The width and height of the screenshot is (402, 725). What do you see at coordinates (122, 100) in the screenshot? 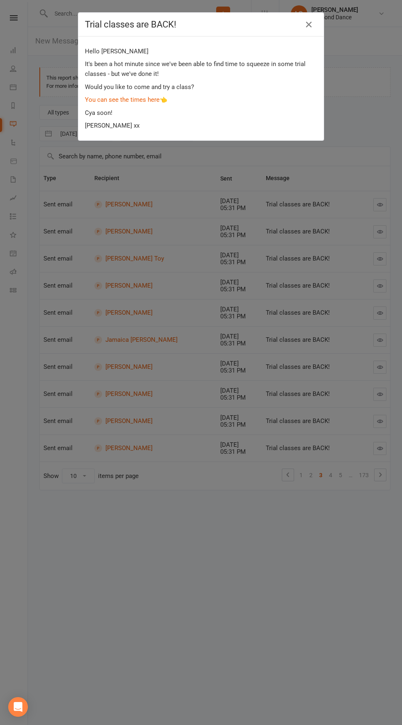
I see `a: You can see the times here` at bounding box center [122, 100].